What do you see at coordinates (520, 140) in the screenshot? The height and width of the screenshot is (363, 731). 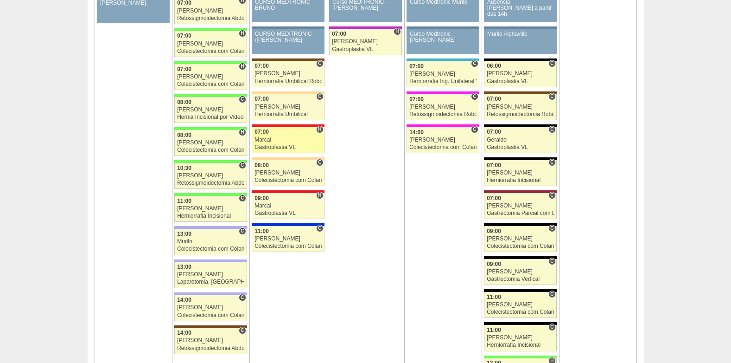 I see `div: Geraldo` at bounding box center [520, 140].